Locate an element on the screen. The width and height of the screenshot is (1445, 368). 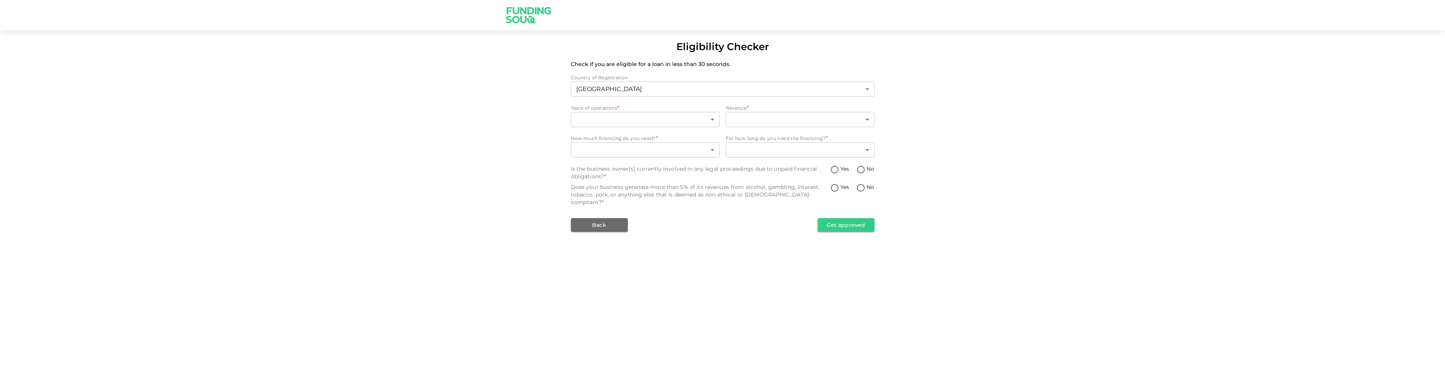
div: howLongFinancing is located at coordinates (800, 150).